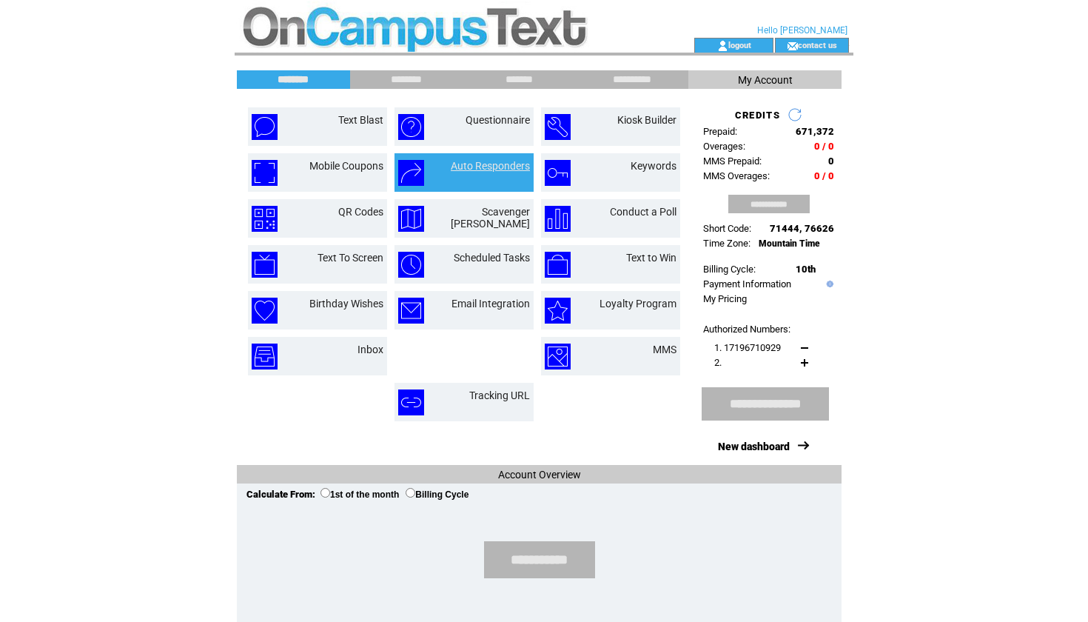 The image size is (1088, 622). What do you see at coordinates (729, 269) in the screenshot?
I see `span: Billing Cycle:` at bounding box center [729, 269].